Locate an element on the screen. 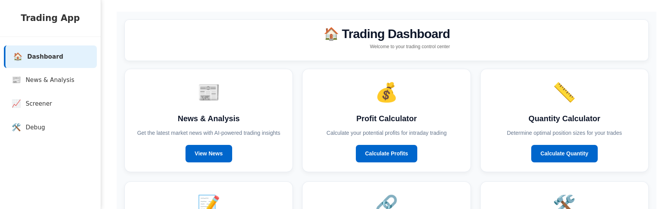  p: Get the latest market news with AI-powered trading insights is located at coordinates (209, 133).